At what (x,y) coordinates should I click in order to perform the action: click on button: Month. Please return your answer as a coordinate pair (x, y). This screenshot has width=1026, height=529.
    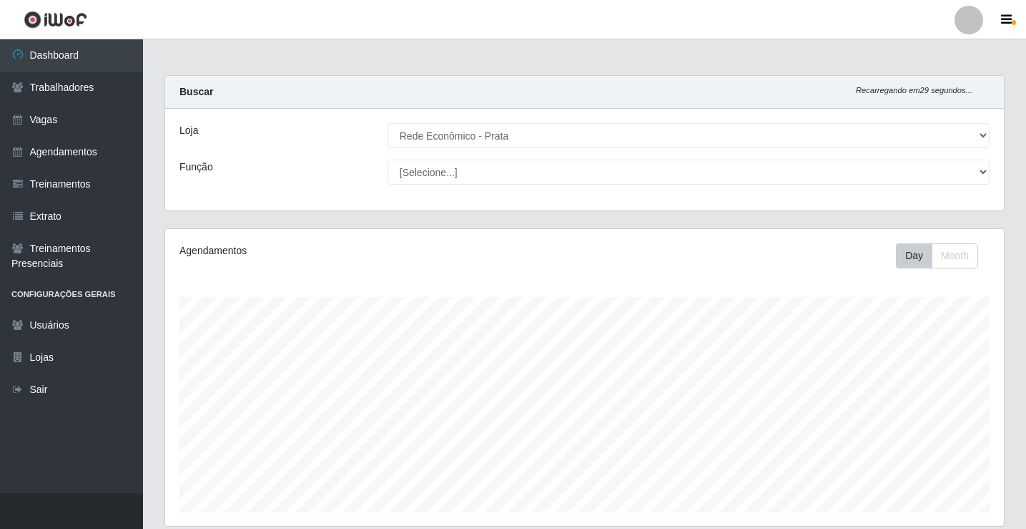
    Looking at the image, I should click on (955, 255).